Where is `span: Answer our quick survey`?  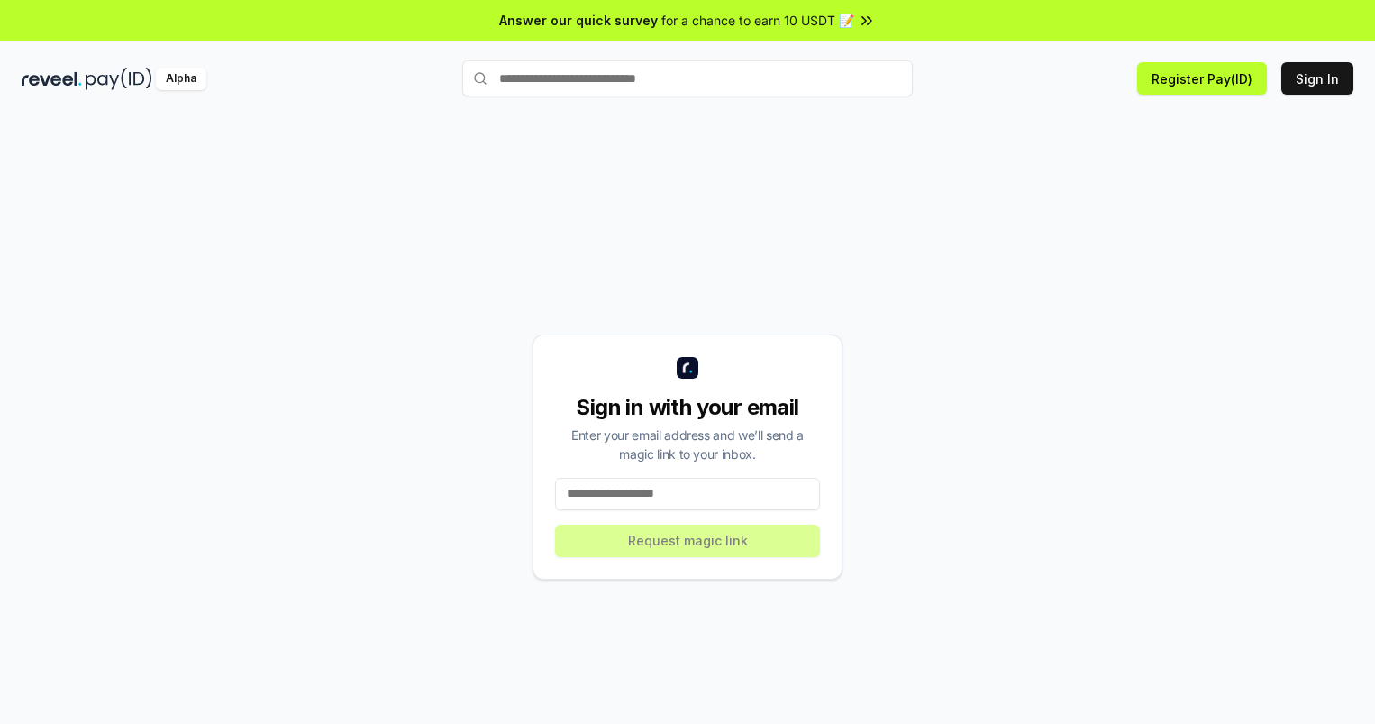 span: Answer our quick survey is located at coordinates (579, 20).